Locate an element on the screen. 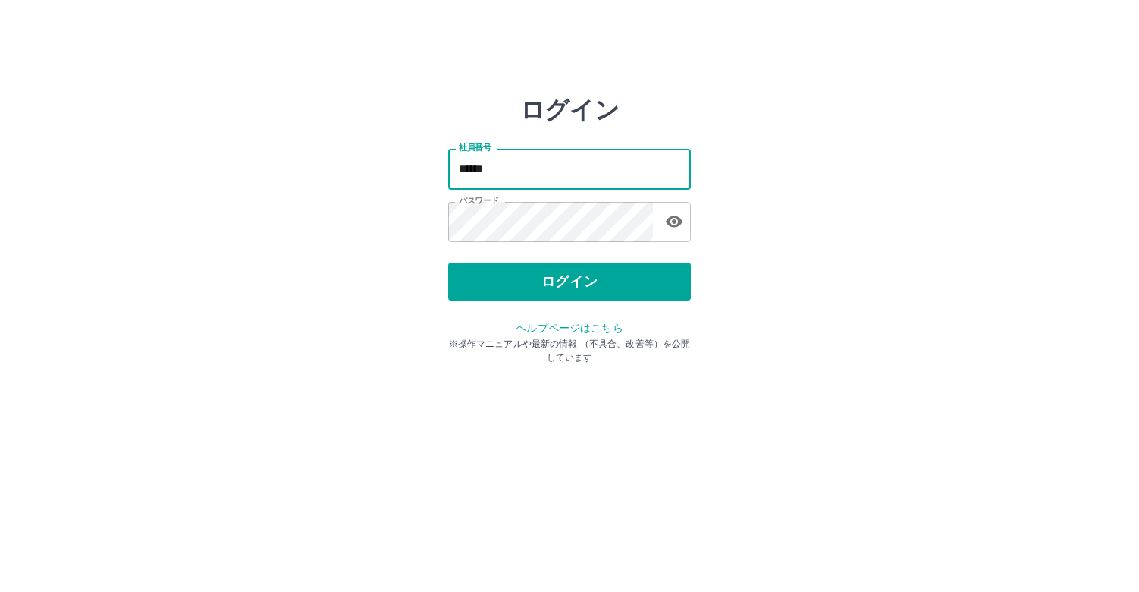  label: 社員番号 is located at coordinates (475, 147).